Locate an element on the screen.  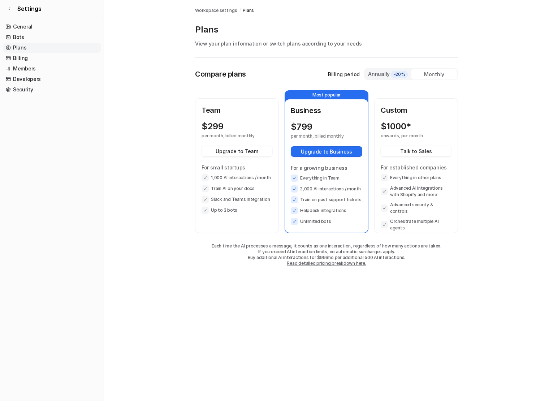
p: Custom is located at coordinates (416, 110).